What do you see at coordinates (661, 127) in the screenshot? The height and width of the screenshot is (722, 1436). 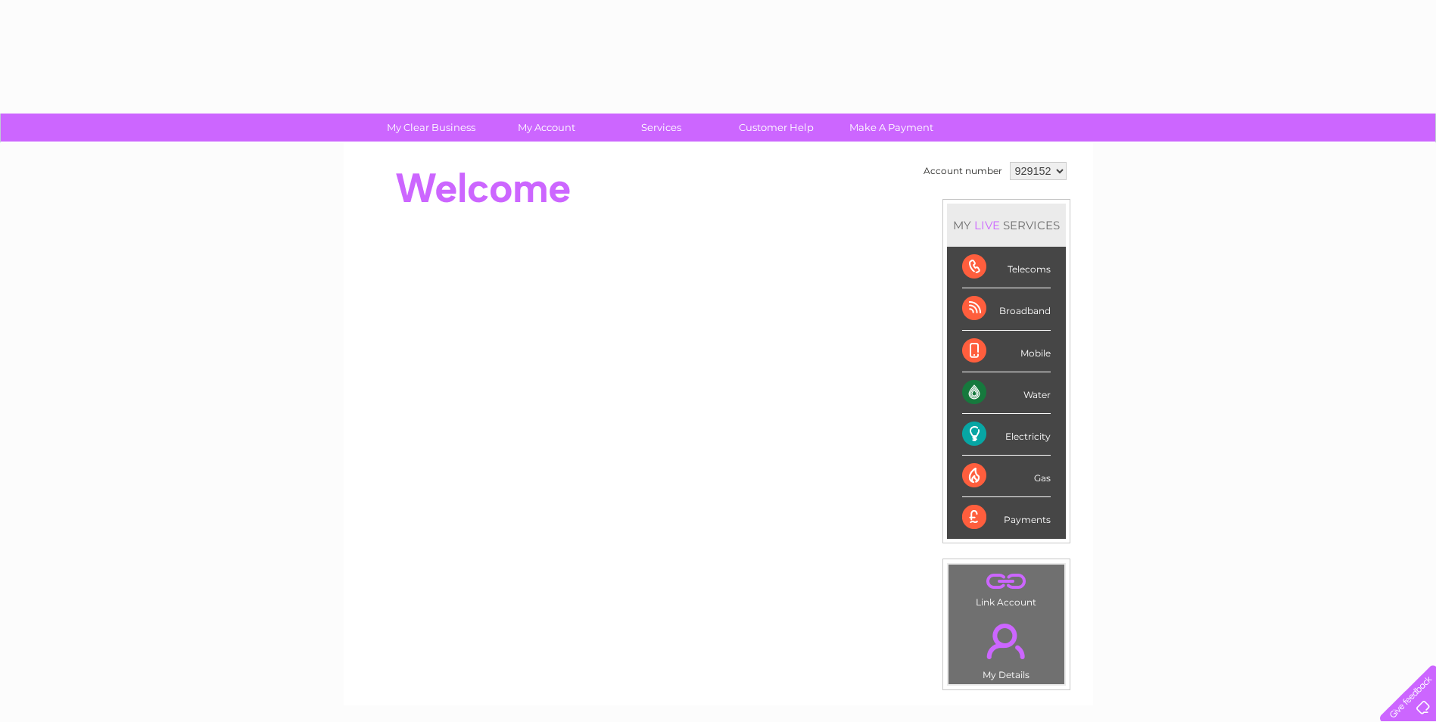 I see `a: Services` at bounding box center [661, 127].